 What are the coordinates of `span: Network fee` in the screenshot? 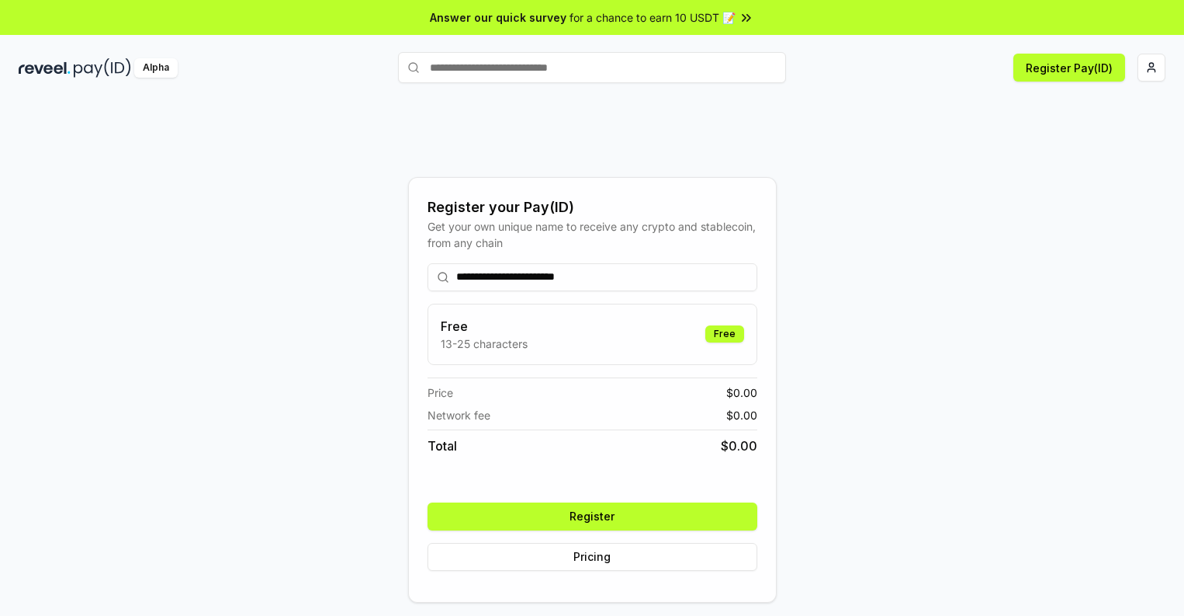 It's located at (459, 414).